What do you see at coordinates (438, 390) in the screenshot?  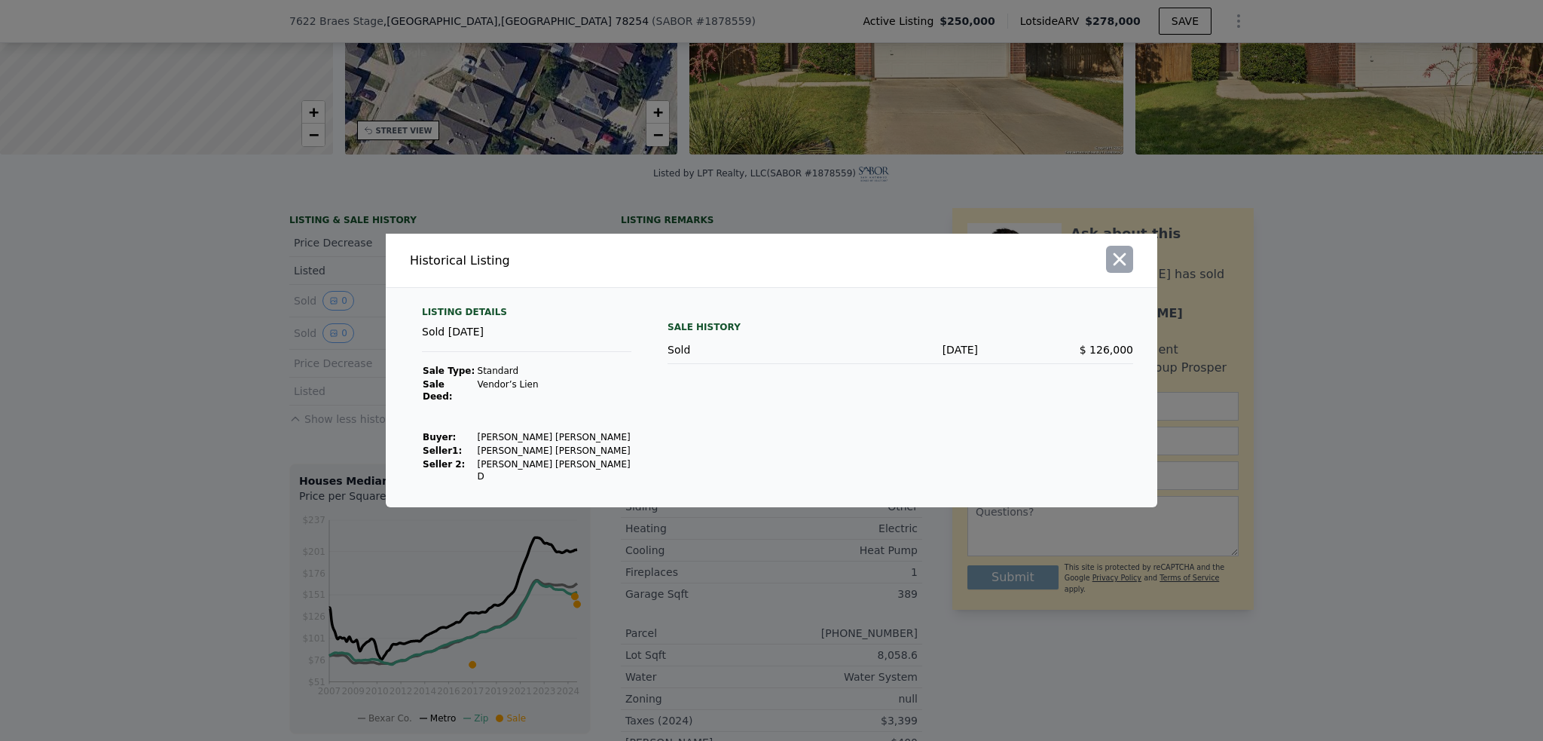 I see `strong: Sale Deed:` at bounding box center [438, 390].